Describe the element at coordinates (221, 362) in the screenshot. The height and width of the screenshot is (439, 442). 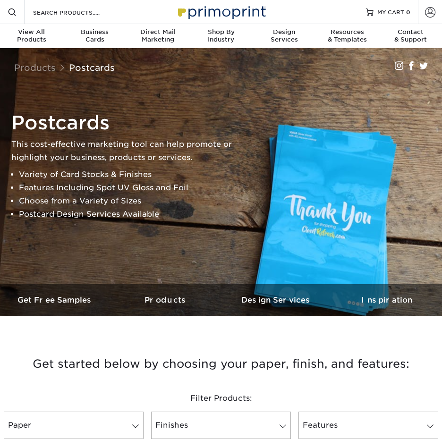
I see `h3: Get started below by choosing your paper, finish, and features:` at that location.